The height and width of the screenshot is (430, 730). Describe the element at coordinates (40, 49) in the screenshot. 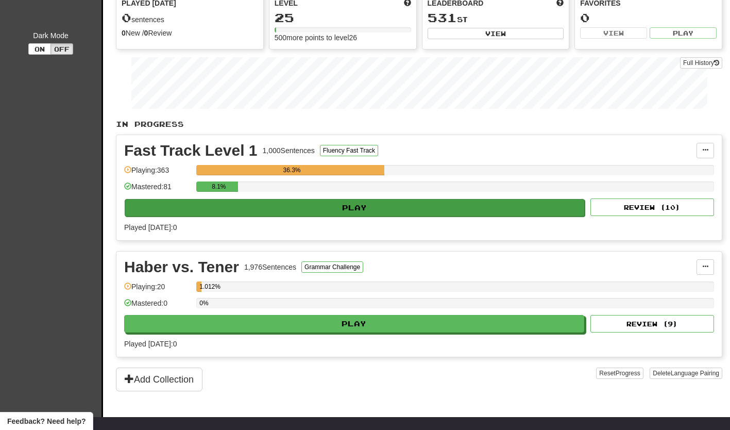

I see `button: On` at that location.